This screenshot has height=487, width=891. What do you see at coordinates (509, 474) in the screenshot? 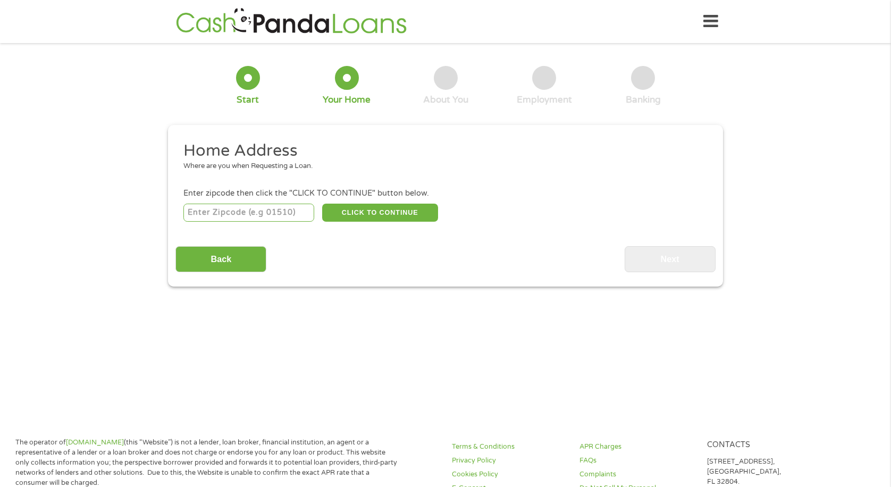
I see `a: Cookies Policy` at bounding box center [509, 474].